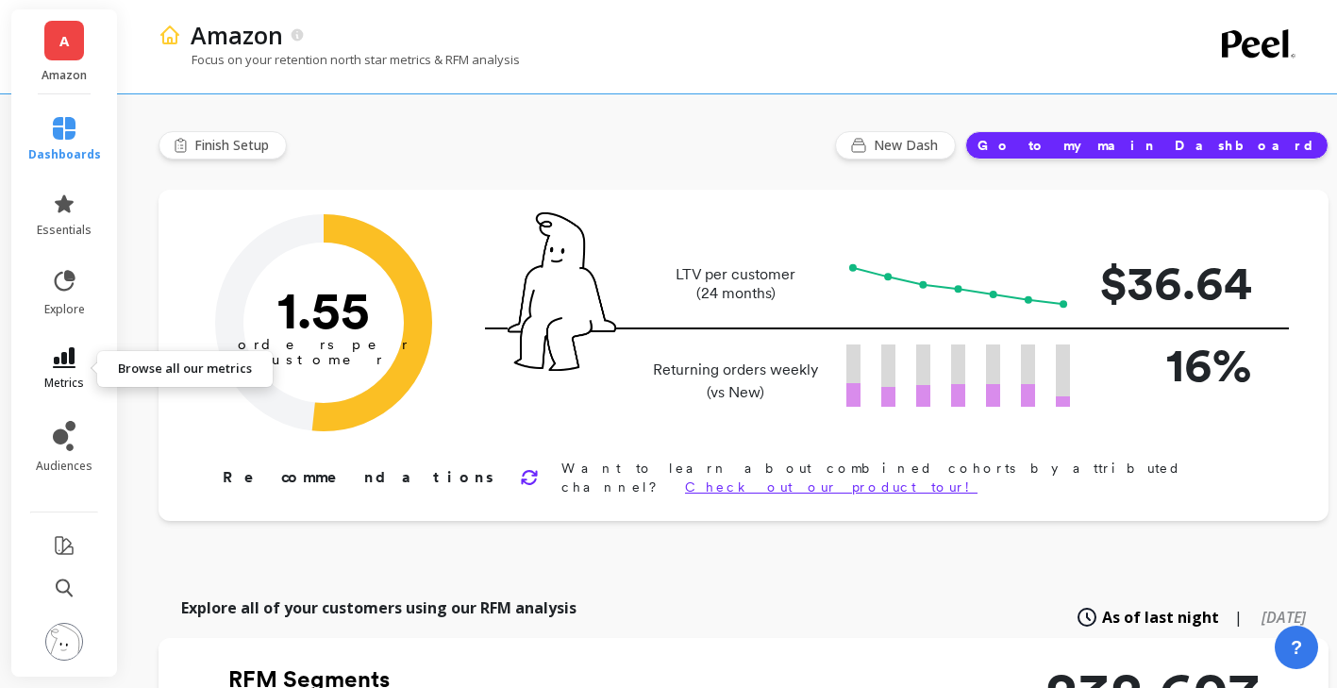  I want to click on p: LTV per customer (24 months), so click(735, 284).